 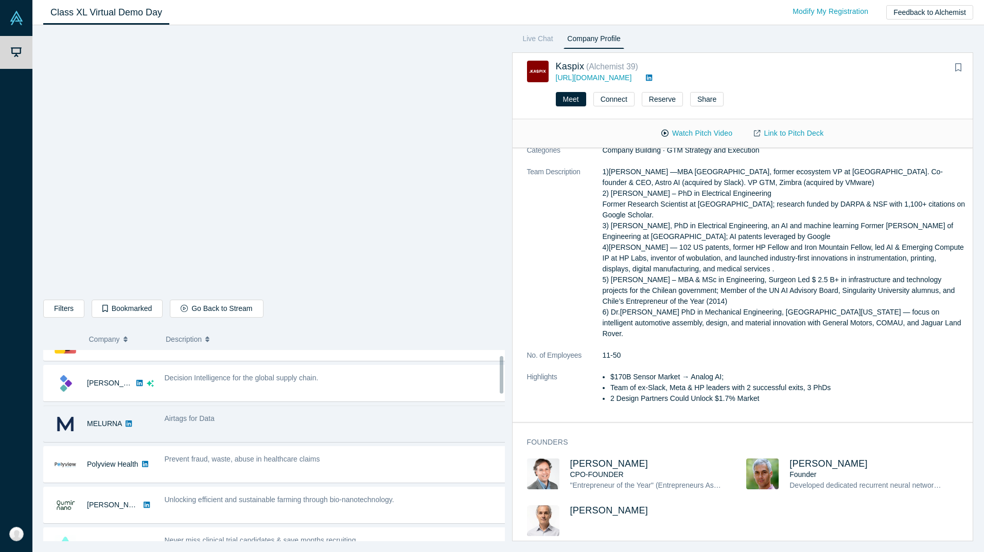 What do you see at coordinates (122, 340) in the screenshot?
I see `button: Company` at bounding box center [122, 340].